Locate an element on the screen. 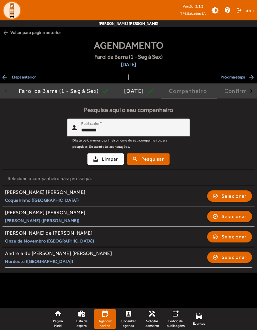 The height and width of the screenshot is (330, 257). button: Pesquisar is located at coordinates (148, 159).